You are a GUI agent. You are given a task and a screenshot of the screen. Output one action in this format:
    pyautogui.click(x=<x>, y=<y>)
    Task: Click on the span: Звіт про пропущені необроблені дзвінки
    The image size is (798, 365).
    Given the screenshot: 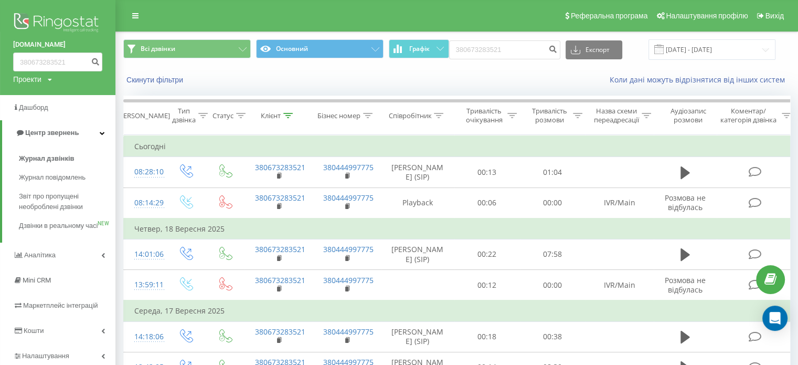 What is the action you would take?
    pyautogui.click(x=65, y=202)
    